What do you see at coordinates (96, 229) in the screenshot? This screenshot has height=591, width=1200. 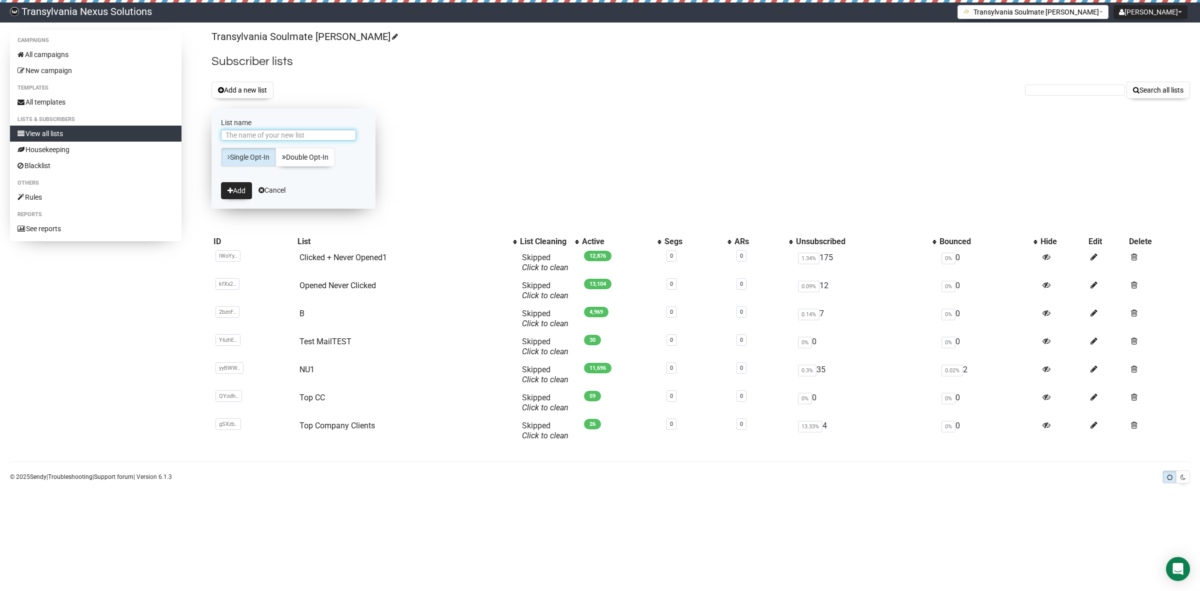 I see `a: See reports` at bounding box center [96, 229].